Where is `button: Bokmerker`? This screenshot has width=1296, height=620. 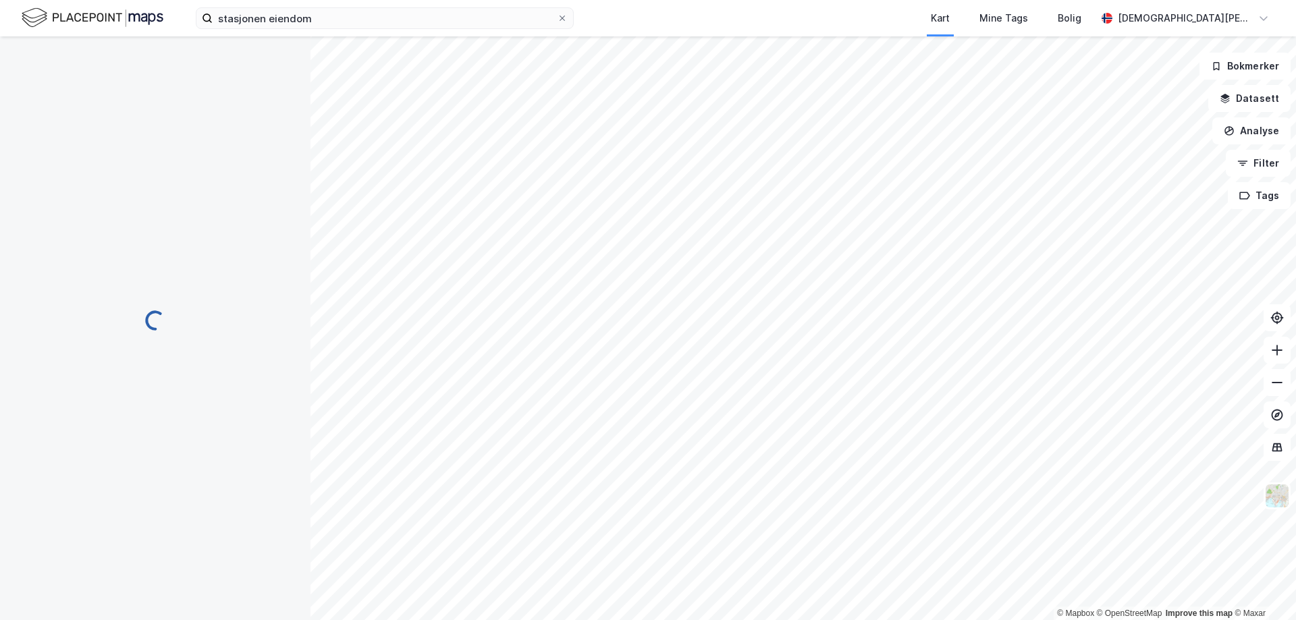
button: Bokmerker is located at coordinates (1244, 66).